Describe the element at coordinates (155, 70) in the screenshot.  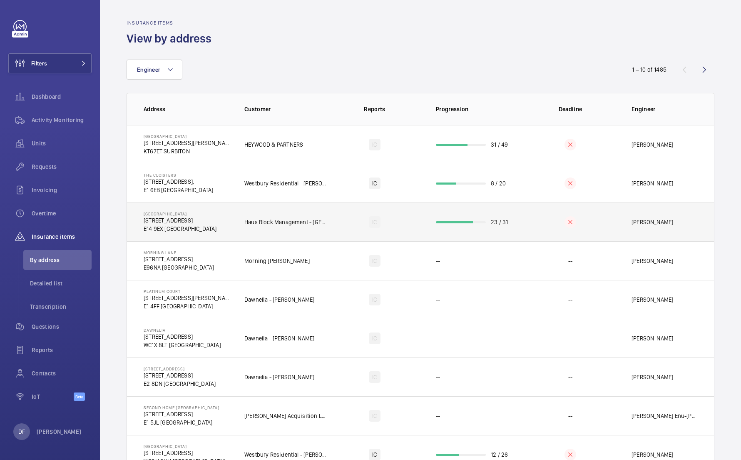
I see `button: Engineer` at that location.